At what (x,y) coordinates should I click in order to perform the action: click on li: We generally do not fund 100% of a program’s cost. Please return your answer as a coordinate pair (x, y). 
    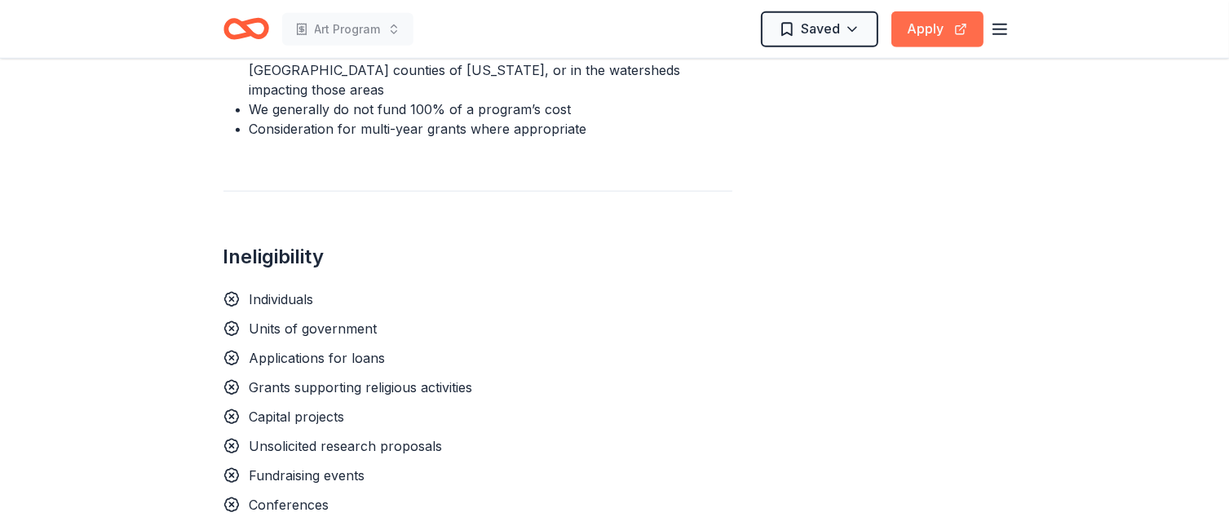
    Looking at the image, I should click on (491, 109).